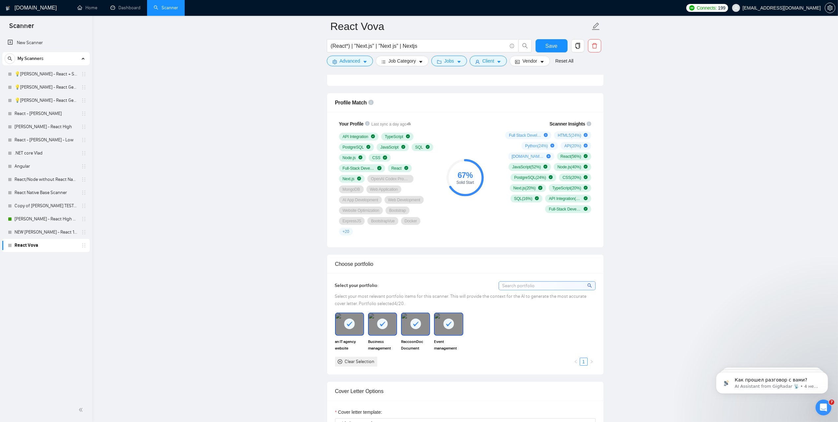 This screenshot has height=422, width=838. What do you see at coordinates (830, 8) in the screenshot?
I see `button: setting` at bounding box center [830, 8].